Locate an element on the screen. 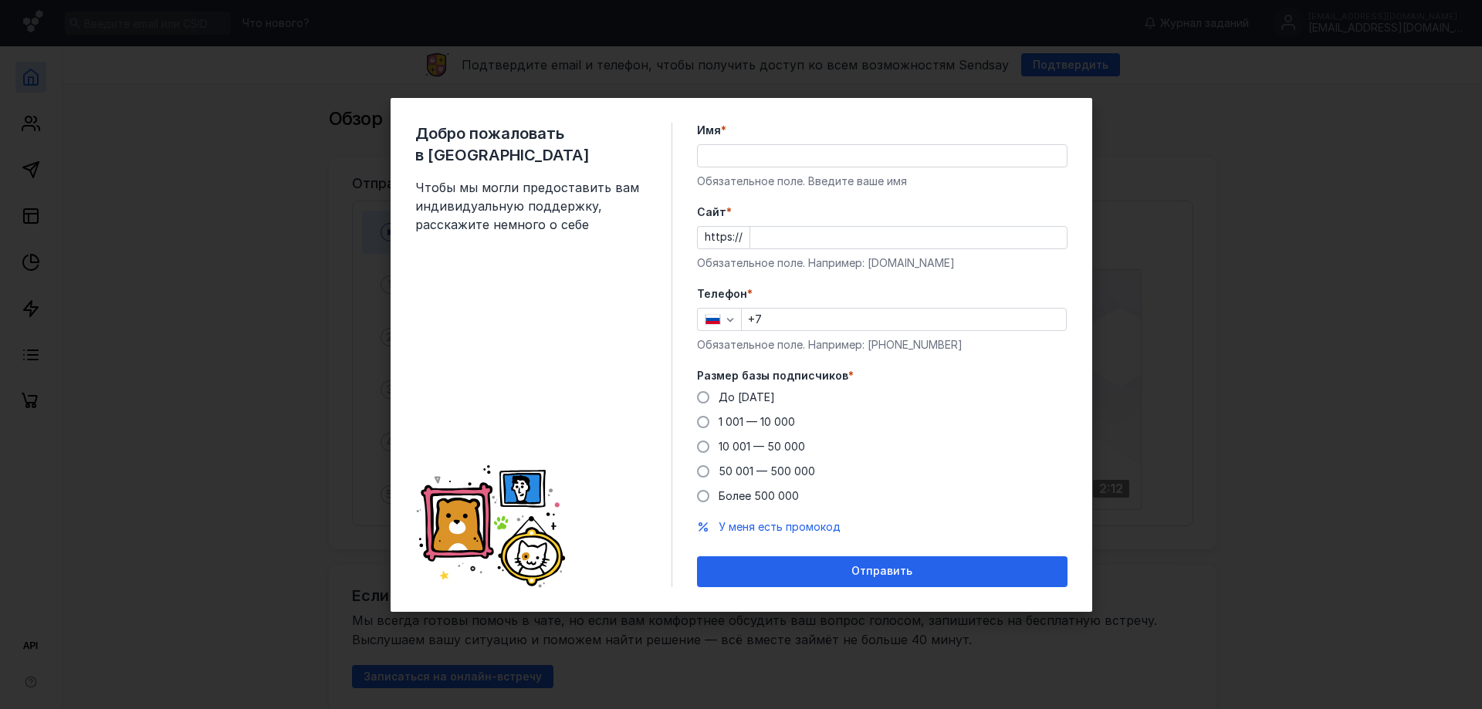  button: У меня есть промокод is located at coordinates (779, 527).